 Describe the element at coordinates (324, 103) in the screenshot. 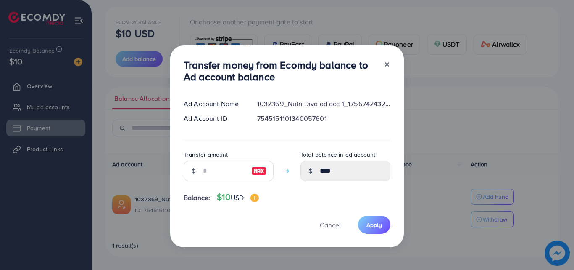

I see `div: 1032369_Nutri Diva ad acc 1_1756742432079` at that location.